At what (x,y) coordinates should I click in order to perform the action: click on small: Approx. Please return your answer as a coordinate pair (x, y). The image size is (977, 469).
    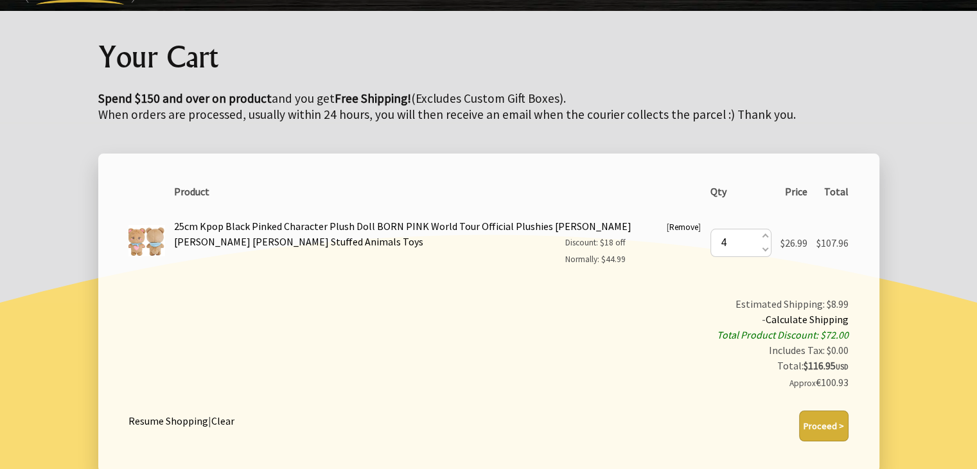
    Looking at the image, I should click on (802, 383).